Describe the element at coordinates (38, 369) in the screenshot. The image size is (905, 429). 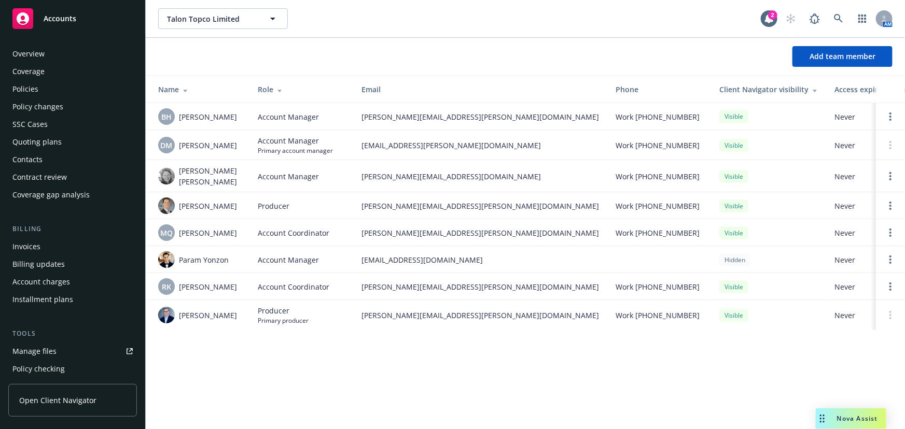
I see `div: Policy checking` at that location.